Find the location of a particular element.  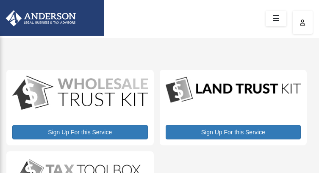

img: LandTrust_lgo-1.jpg is located at coordinates (234, 90).